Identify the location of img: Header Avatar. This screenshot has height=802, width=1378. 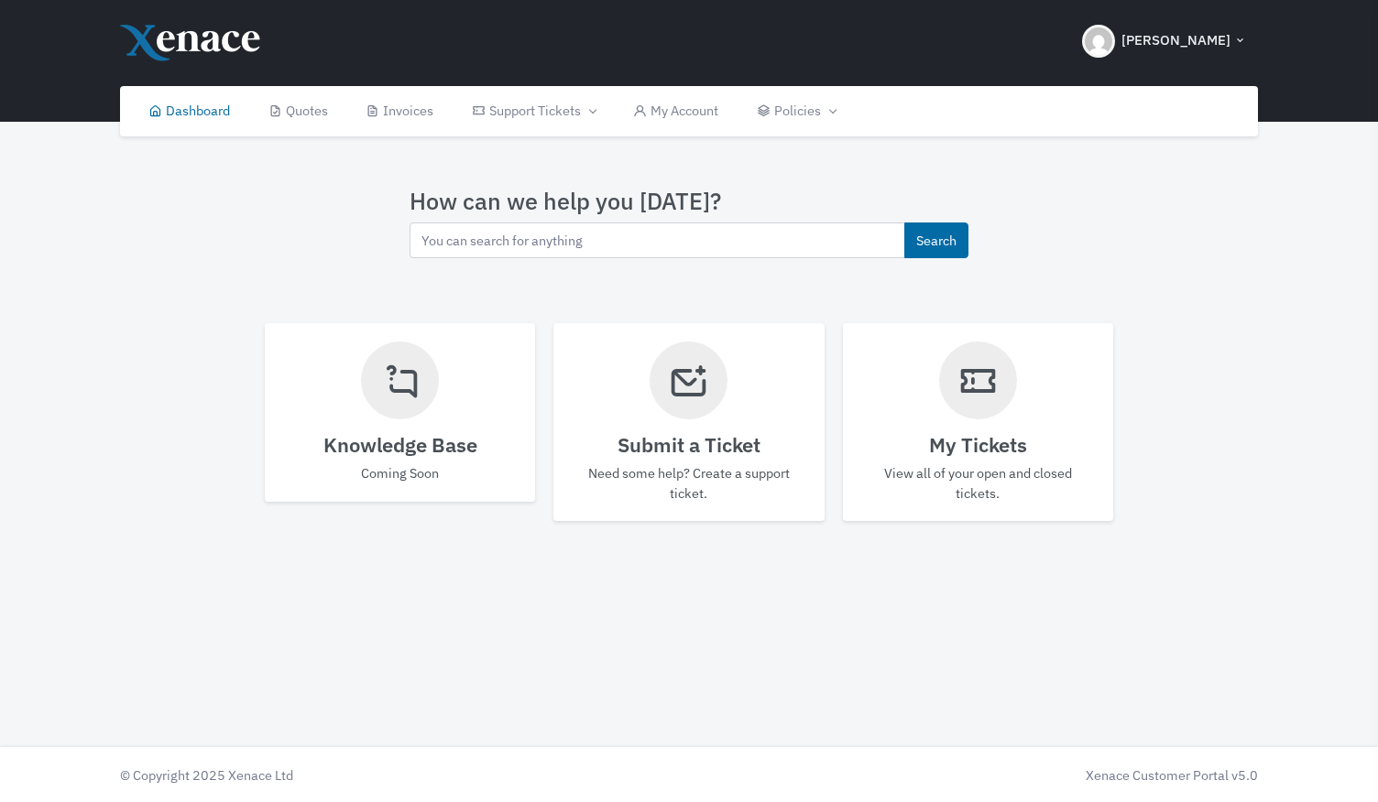
(1098, 41).